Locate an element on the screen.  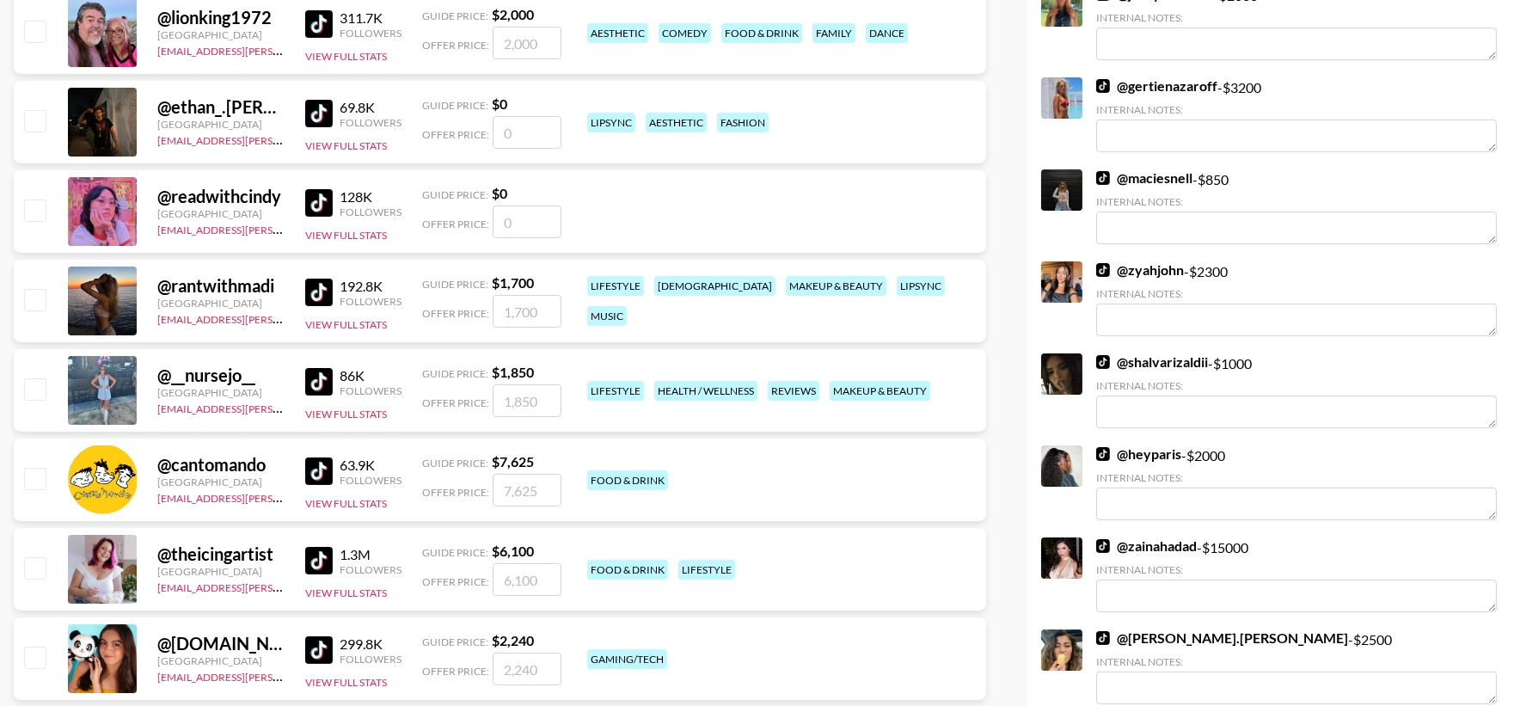
div: - $ 15000 is located at coordinates (1297, 574).